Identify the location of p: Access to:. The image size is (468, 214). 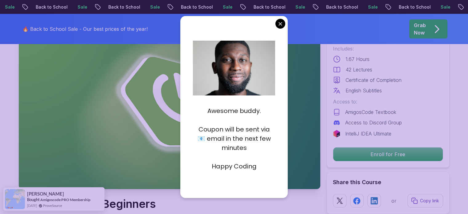
(388, 101).